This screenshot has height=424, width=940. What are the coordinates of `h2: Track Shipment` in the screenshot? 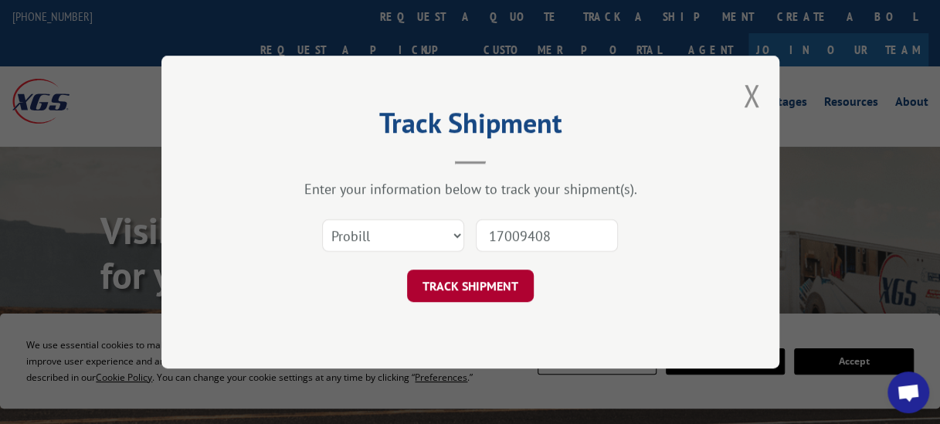 It's located at (470, 127).